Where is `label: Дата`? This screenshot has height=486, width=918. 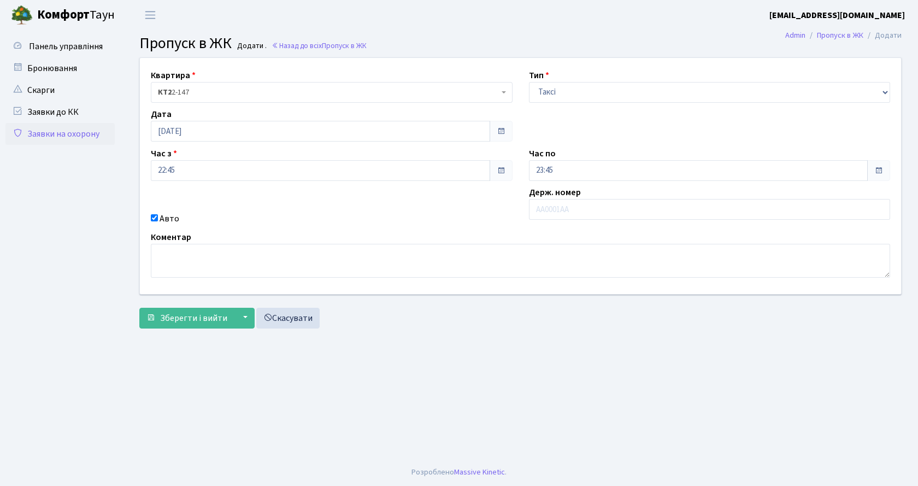
label: Дата is located at coordinates (161, 114).